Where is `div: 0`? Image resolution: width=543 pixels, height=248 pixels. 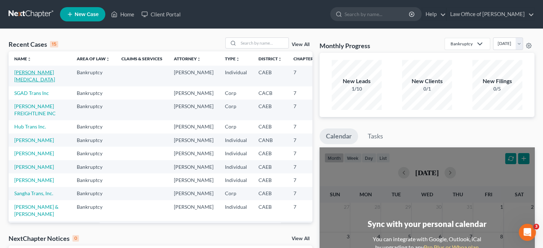
div: 0 is located at coordinates (76, 239).